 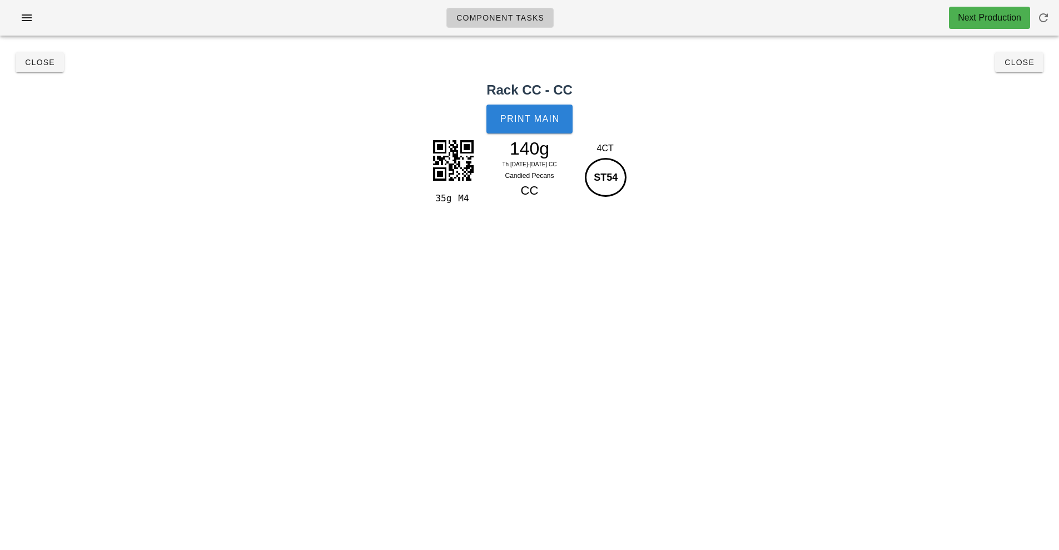 I want to click on div: Candied Pecans, so click(x=530, y=176).